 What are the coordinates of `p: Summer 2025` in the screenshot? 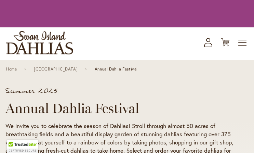 It's located at (120, 91).